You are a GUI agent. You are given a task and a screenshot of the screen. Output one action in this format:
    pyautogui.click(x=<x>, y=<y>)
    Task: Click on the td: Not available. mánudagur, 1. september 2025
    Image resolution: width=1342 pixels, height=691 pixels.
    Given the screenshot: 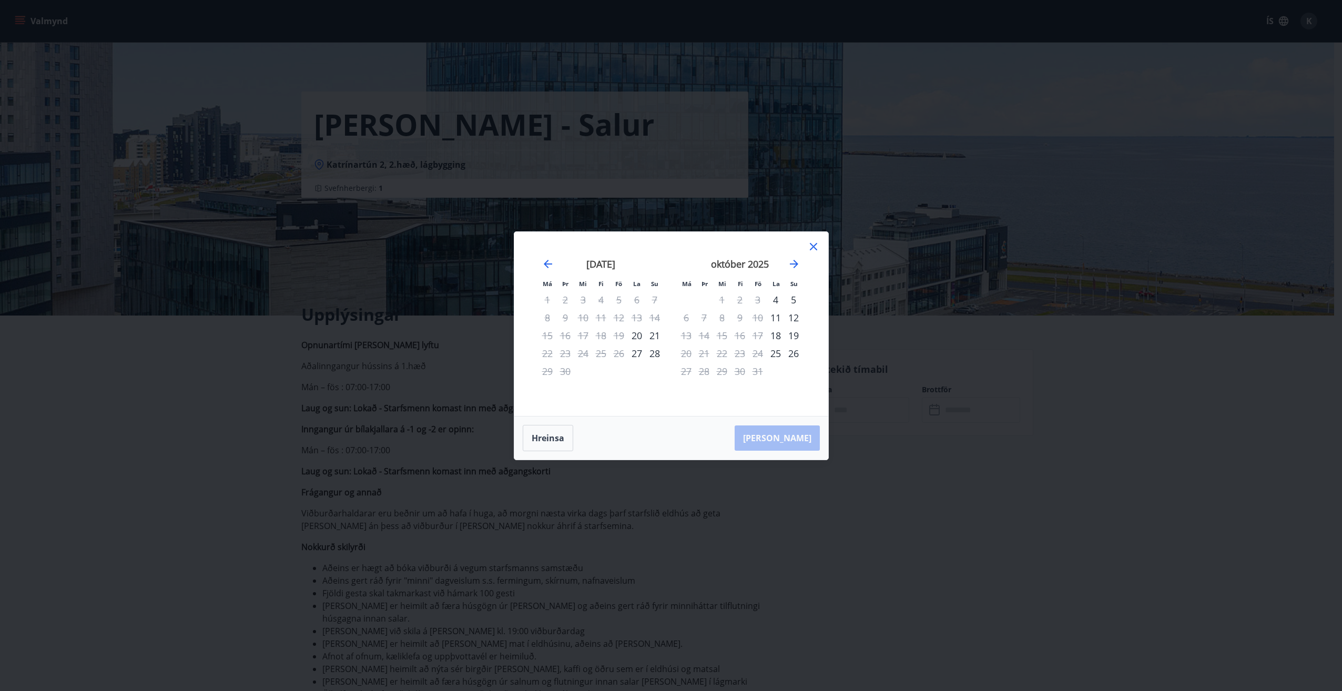 What is the action you would take?
    pyautogui.click(x=547, y=300)
    